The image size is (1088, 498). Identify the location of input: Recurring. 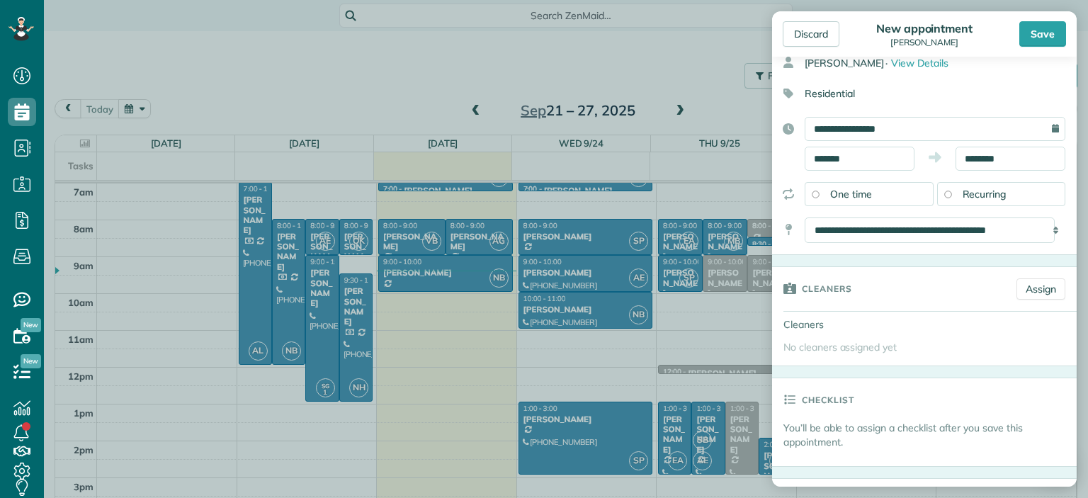
(947, 194).